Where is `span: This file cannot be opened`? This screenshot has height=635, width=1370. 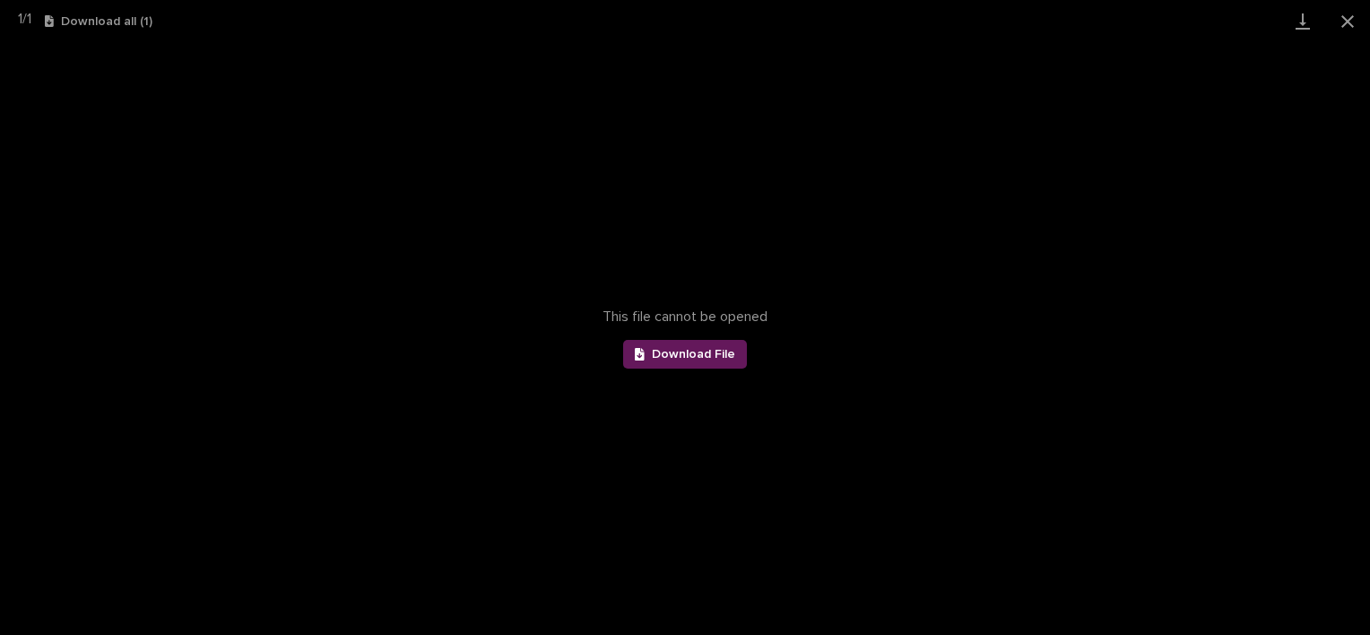 span: This file cannot be opened is located at coordinates (685, 317).